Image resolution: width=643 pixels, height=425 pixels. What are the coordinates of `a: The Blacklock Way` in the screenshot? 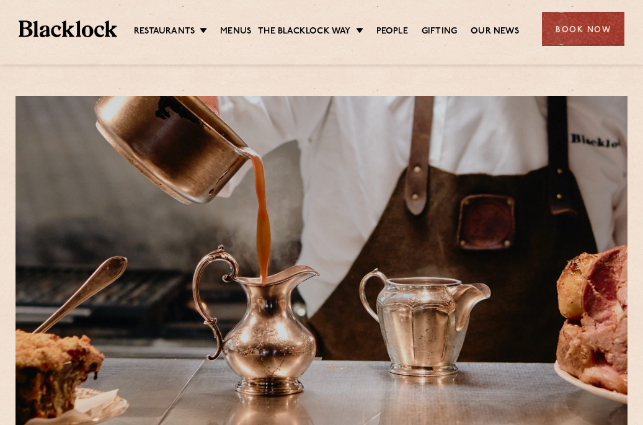 It's located at (304, 32).